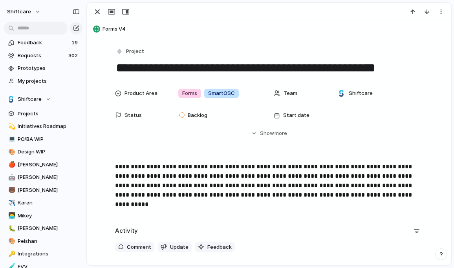  What do you see at coordinates (43, 152) in the screenshot?
I see `a: 🎨Design WIP` at bounding box center [43, 152].